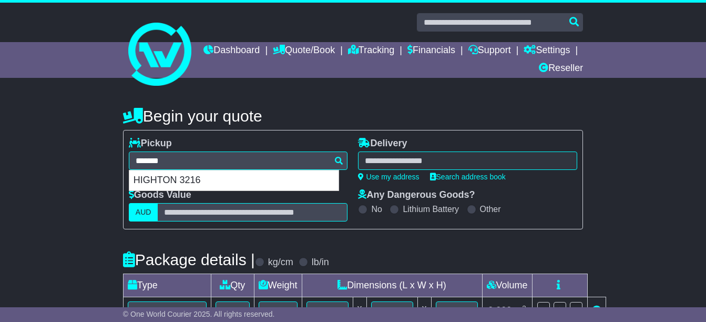 The width and height of the screenshot is (706, 322). Describe the element at coordinates (238, 160) in the screenshot. I see `typeahead: Please provide city` at that location.